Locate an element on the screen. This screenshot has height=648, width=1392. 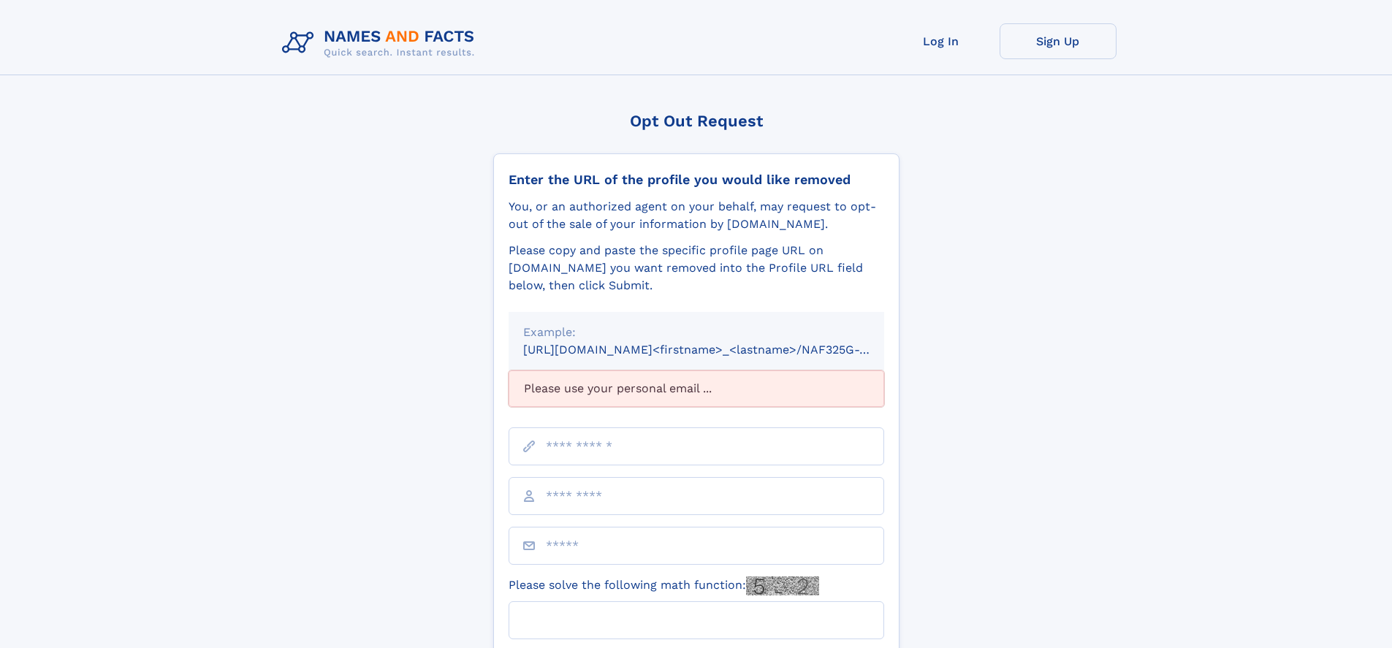
div: Example: is located at coordinates (696, 333).